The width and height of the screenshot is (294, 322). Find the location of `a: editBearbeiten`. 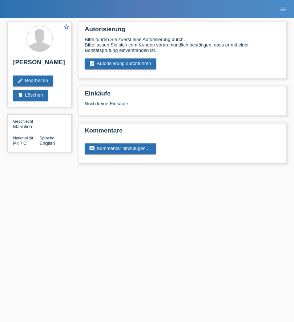

a: editBearbeiten is located at coordinates (33, 81).